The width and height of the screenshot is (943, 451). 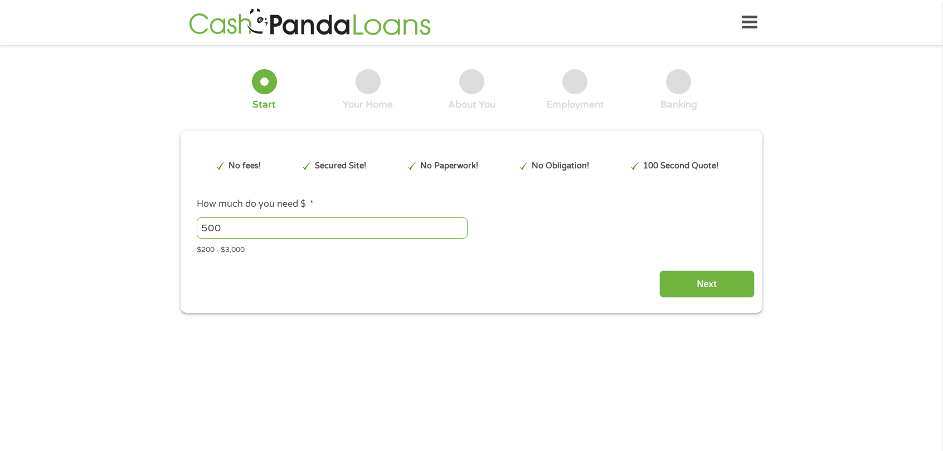 I want to click on img: GetLoanNow Logo, so click(x=310, y=22).